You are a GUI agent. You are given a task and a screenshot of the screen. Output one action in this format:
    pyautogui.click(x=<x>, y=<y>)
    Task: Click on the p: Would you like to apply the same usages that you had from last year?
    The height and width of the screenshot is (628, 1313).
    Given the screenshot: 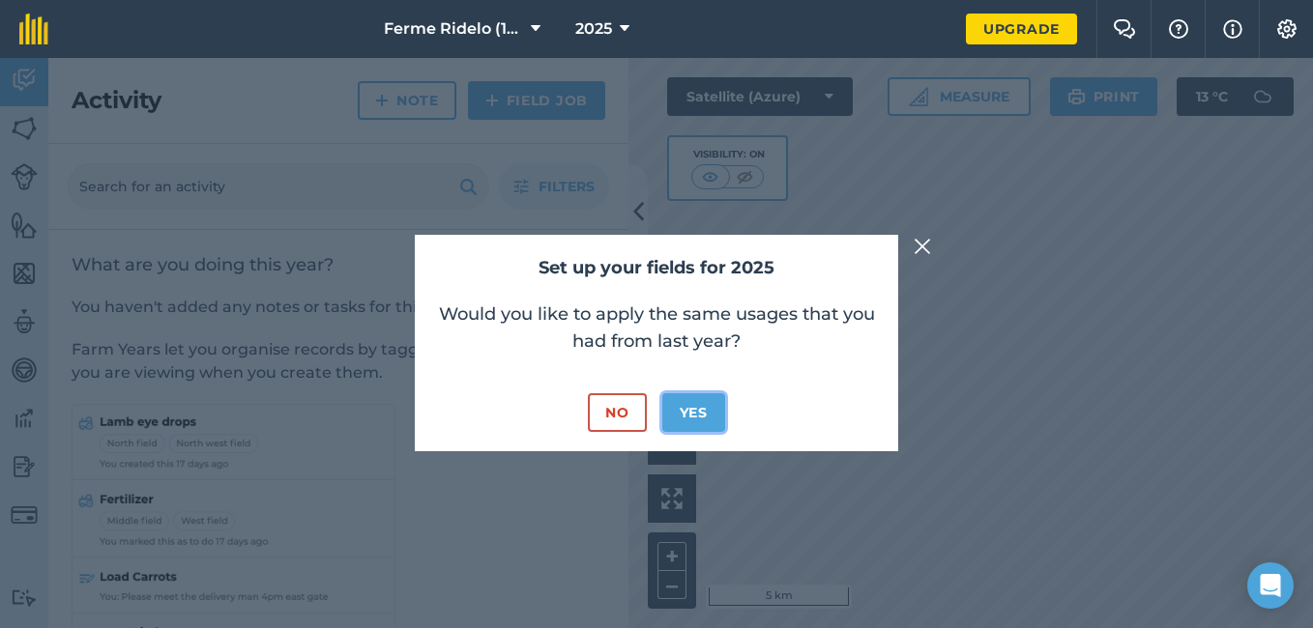 What is the action you would take?
    pyautogui.click(x=656, y=328)
    